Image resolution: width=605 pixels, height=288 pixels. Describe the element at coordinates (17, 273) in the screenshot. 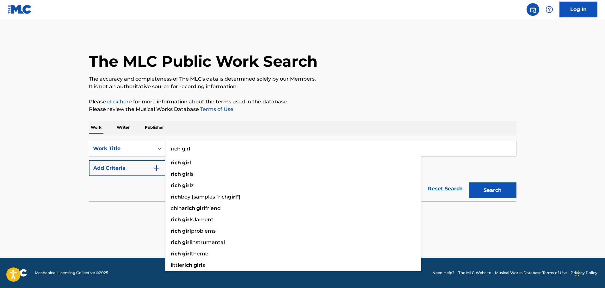

I see `img: logo` at that location.